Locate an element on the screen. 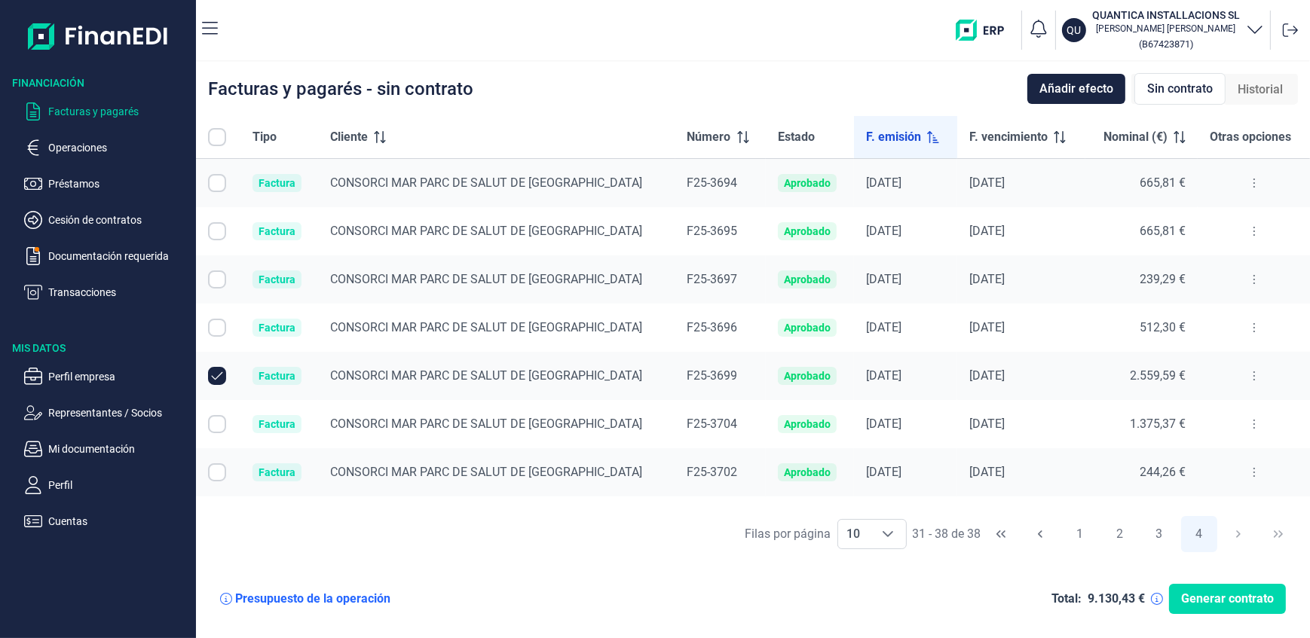  p: QU is located at coordinates (1074, 30).